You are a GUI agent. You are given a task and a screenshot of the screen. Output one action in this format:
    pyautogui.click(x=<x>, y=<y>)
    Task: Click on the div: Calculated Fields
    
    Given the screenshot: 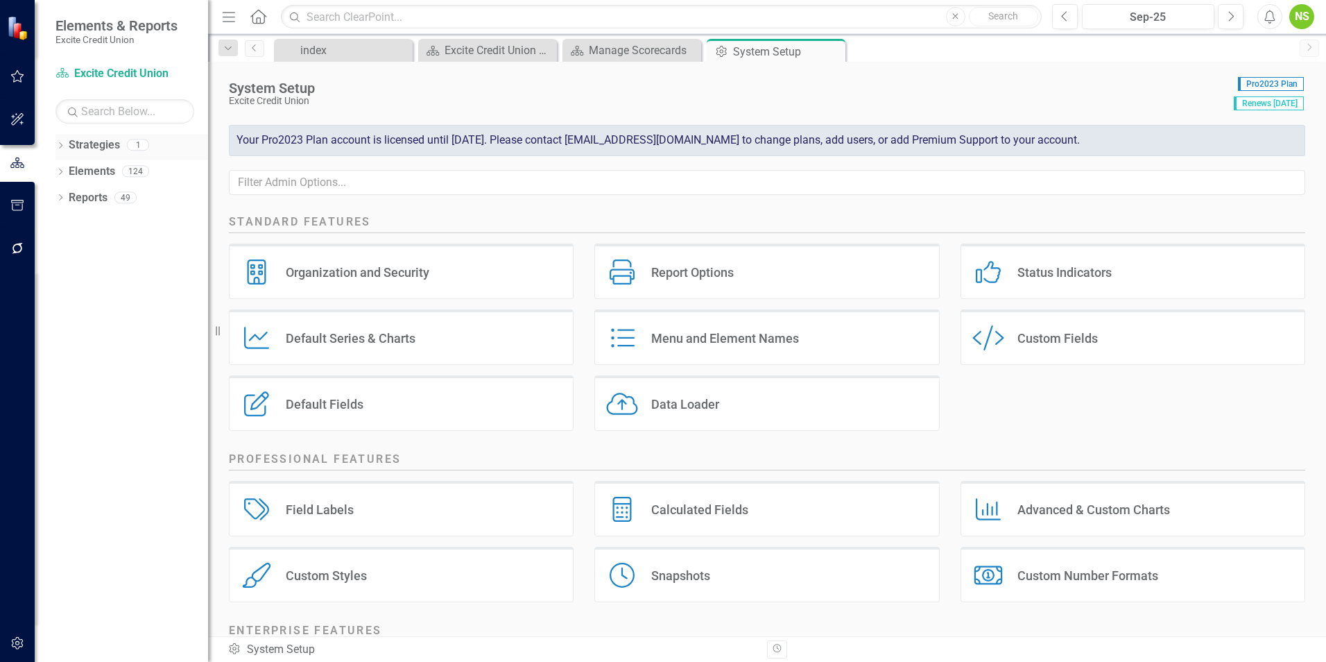 What is the action you would take?
    pyautogui.click(x=700, y=509)
    